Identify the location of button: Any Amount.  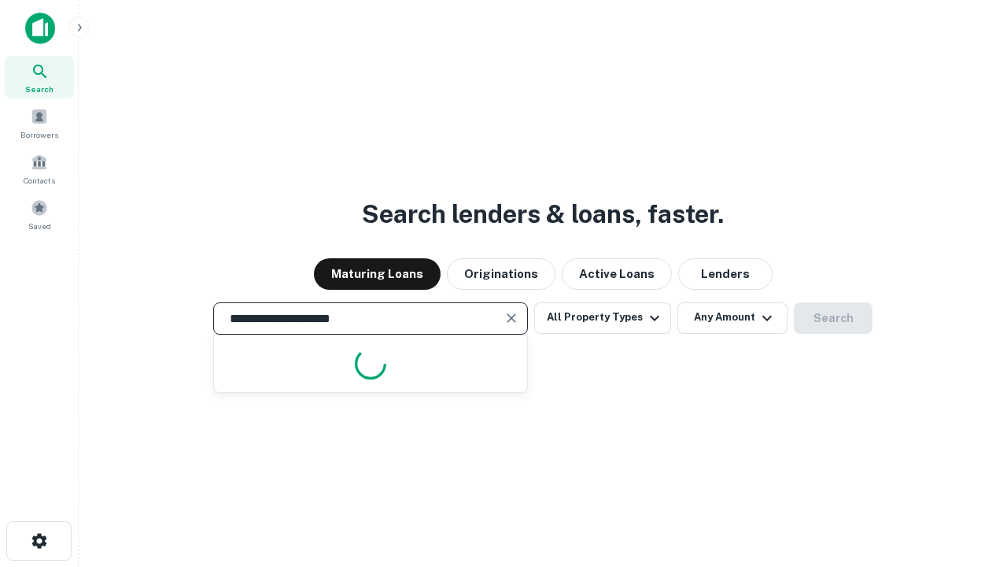
(733, 318).